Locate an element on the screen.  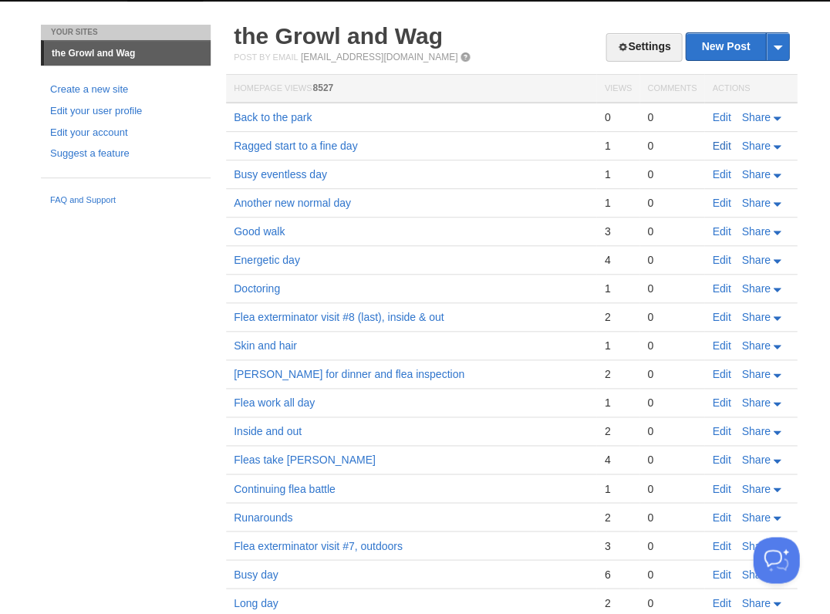
li: Your Sites is located at coordinates (126, 32).